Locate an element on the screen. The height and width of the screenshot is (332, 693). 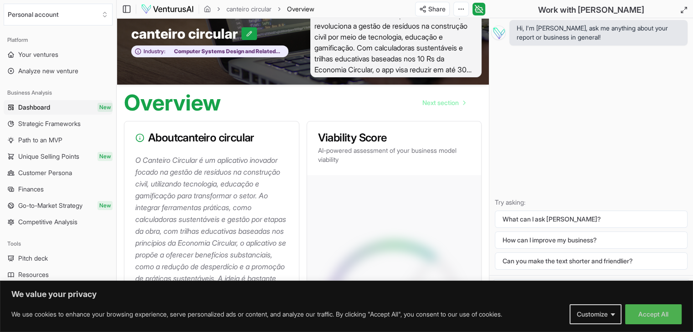
span: Analyze new venture is located at coordinates (48, 71).